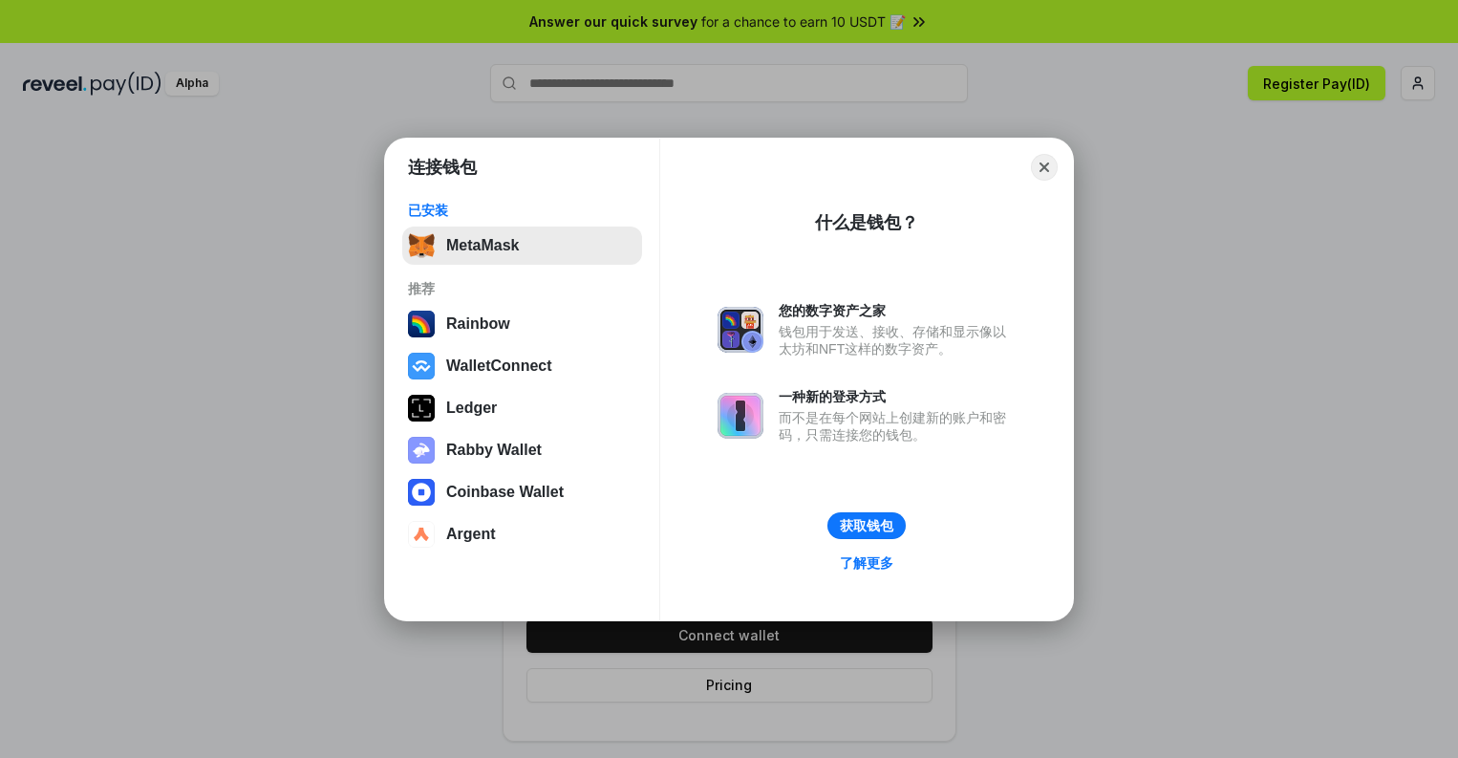 The image size is (1458, 758). I want to click on div: Argent, so click(471, 534).